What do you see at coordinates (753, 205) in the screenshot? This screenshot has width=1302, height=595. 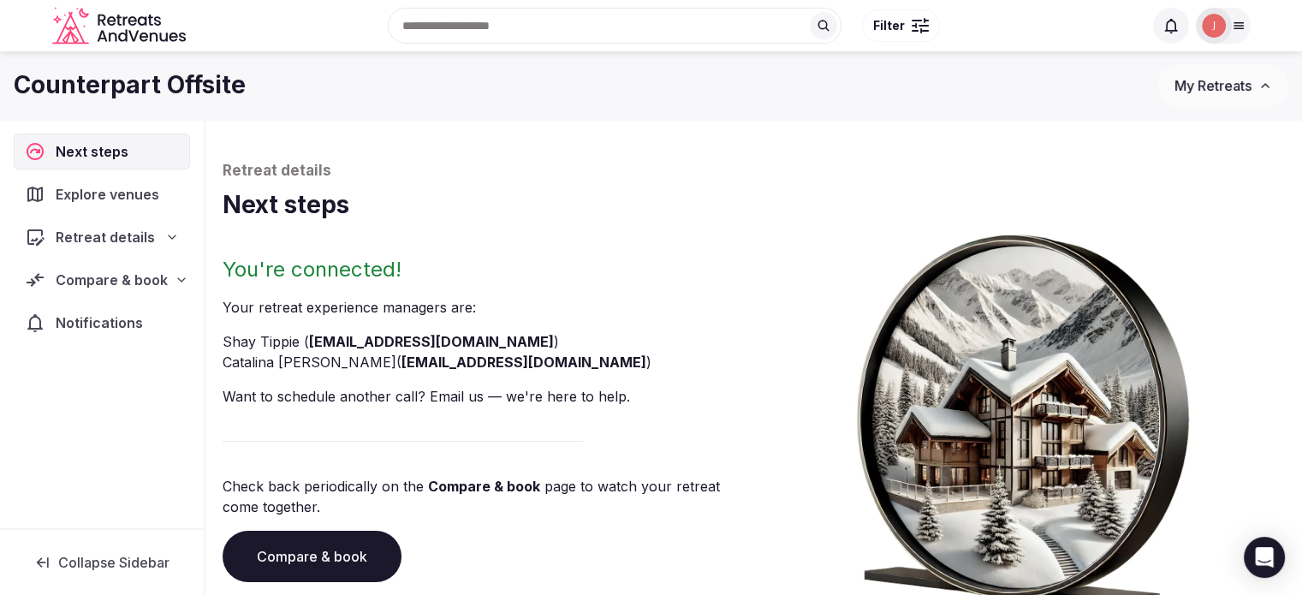 I see `h1: Next steps` at bounding box center [753, 205].